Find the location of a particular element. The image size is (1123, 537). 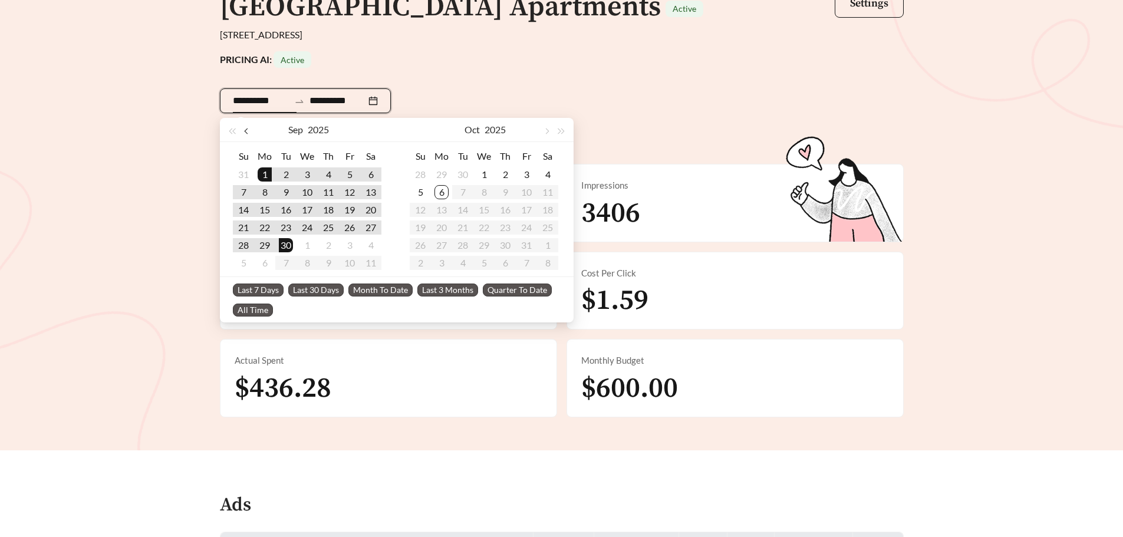

td: 2025-09-11 is located at coordinates (328, 192).